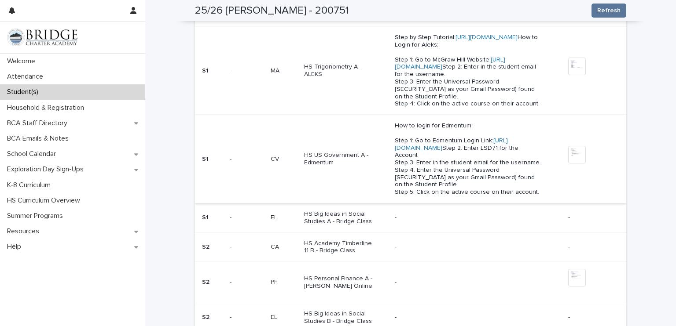  I want to click on p: HS Curriculum Overview, so click(45, 201).